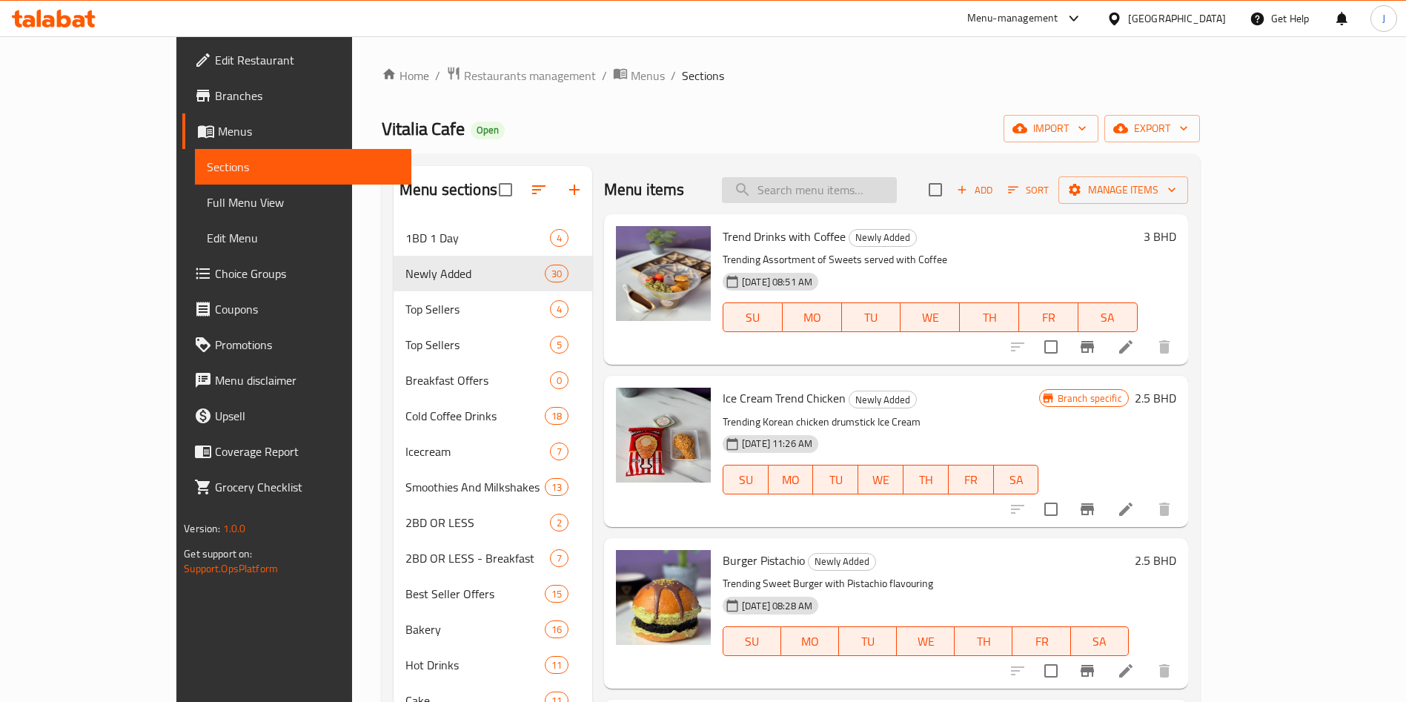  Describe the element at coordinates (521, 76) in the screenshot. I see `a: Restaurants management` at that location.